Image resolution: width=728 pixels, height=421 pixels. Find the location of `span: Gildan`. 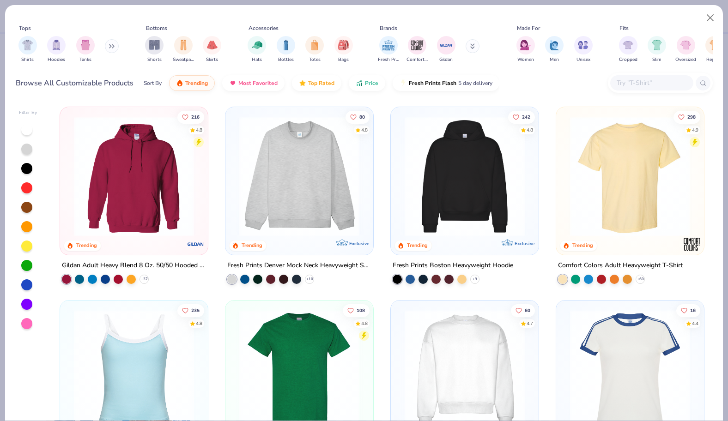

span: Gildan is located at coordinates (446, 60).